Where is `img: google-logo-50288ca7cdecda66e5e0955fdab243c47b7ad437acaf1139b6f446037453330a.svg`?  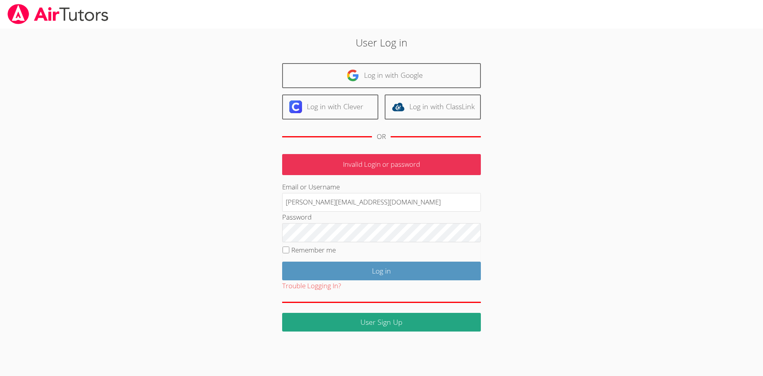 img: google-logo-50288ca7cdecda66e5e0955fdab243c47b7ad437acaf1139b6f446037453330a.svg is located at coordinates (353, 76).